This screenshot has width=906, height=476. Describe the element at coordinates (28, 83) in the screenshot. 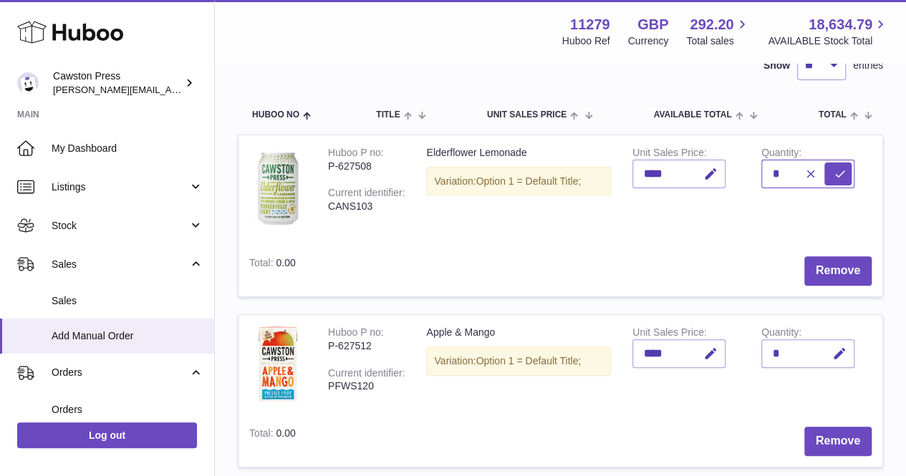

I see `img: thomas.carson@cawstonpress.com` at that location.